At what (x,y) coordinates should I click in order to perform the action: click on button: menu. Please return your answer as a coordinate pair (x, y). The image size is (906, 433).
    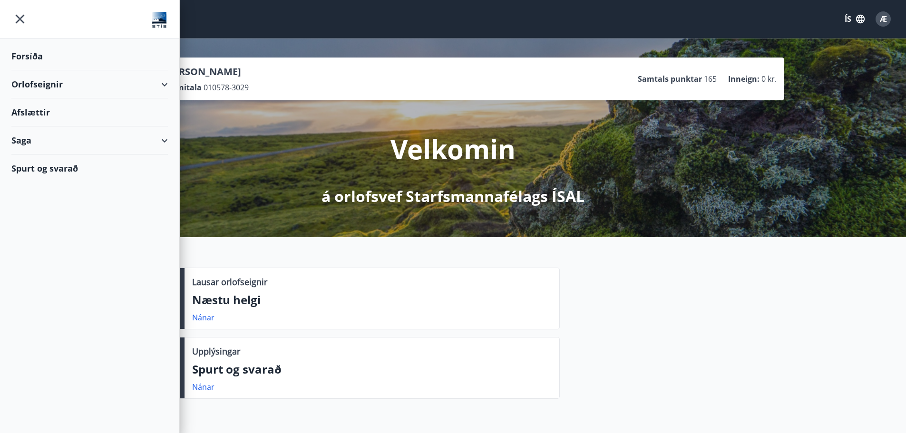
    Looking at the image, I should click on (20, 19).